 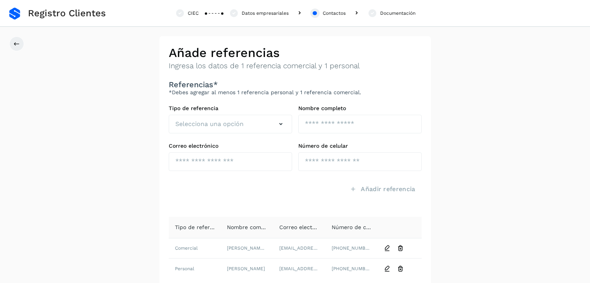 I want to click on div: Documentación, so click(x=397, y=13).